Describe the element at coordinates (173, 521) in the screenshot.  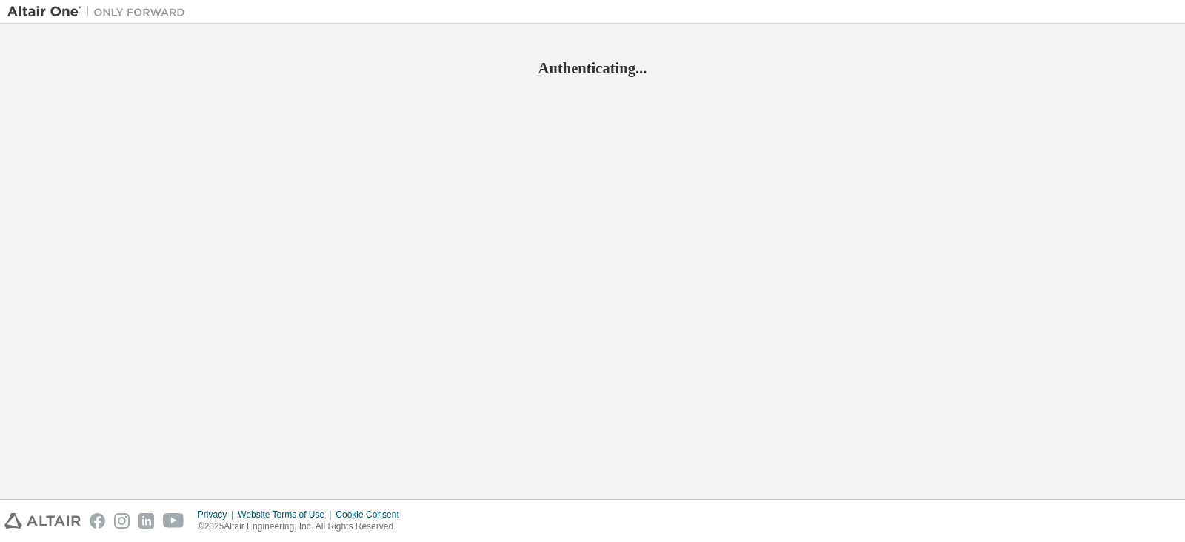
I see `img: youtube.svg` at that location.